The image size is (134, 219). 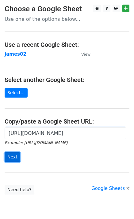 What do you see at coordinates (19, 190) in the screenshot?
I see `a: Need help?` at bounding box center [19, 190].